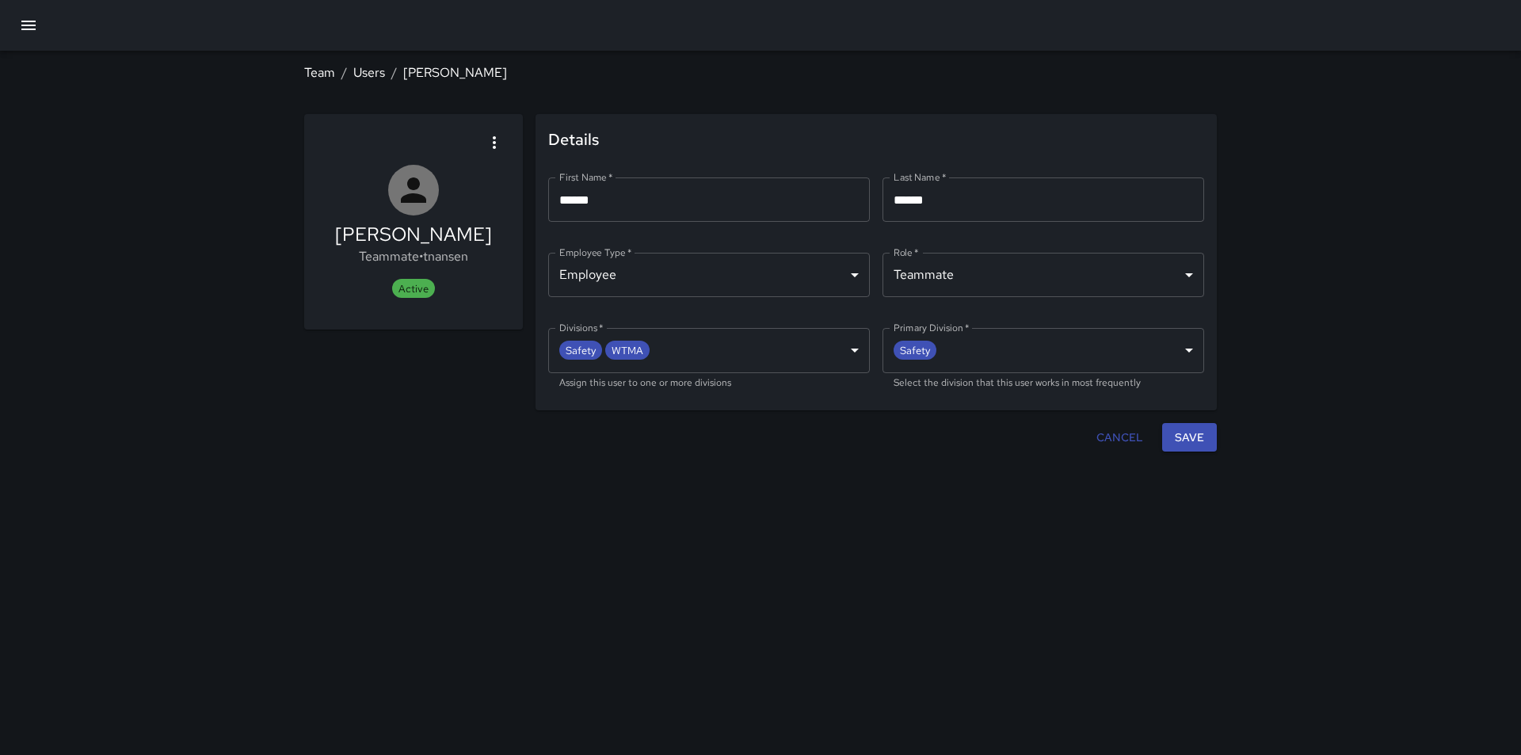  Describe the element at coordinates (414, 257) in the screenshot. I see `p: Teammate • tnansen` at that location.